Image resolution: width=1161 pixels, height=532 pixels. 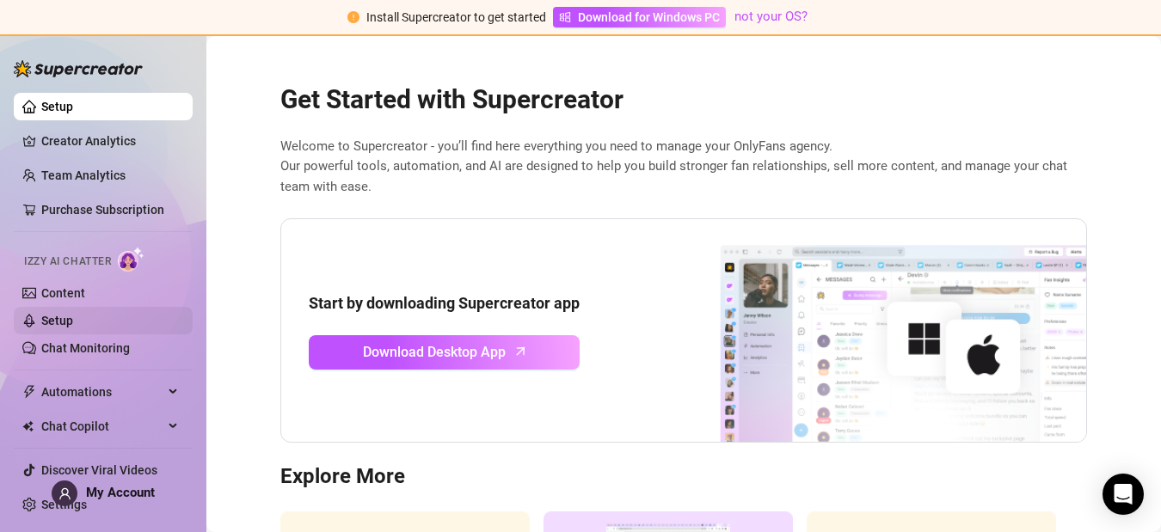 What do you see at coordinates (28, 426) in the screenshot?
I see `img: Chat Copilot` at bounding box center [28, 426].